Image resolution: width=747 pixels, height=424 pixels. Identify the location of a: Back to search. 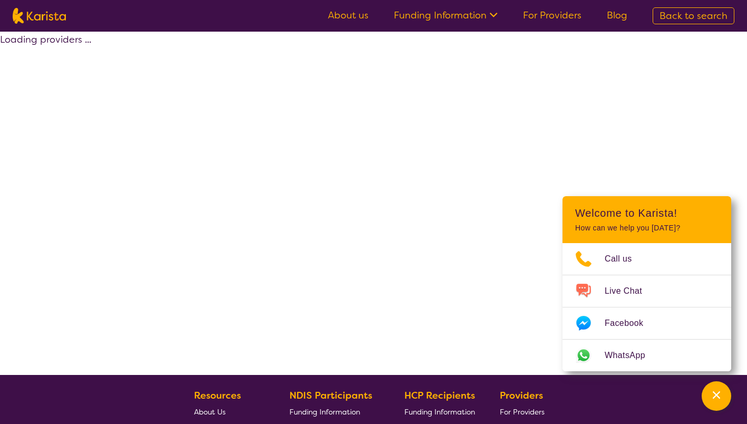
(694, 16).